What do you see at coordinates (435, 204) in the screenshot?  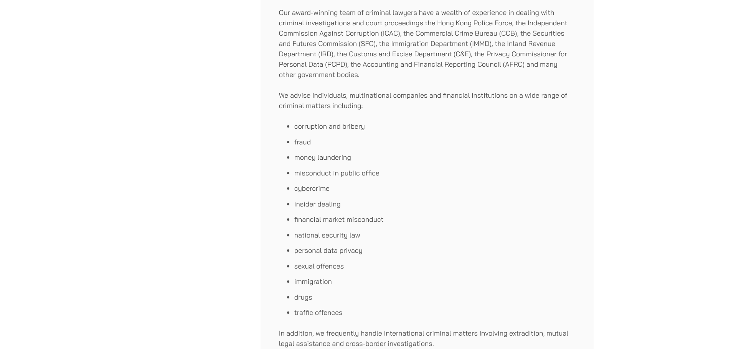 I see `li: insider dealing` at bounding box center [435, 204].